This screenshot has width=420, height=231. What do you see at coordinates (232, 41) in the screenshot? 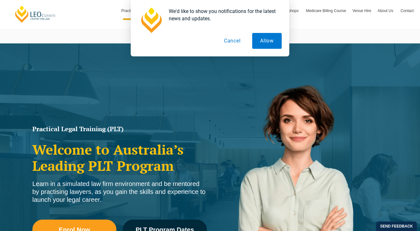
I see `button: Cancel` at bounding box center [232, 41].